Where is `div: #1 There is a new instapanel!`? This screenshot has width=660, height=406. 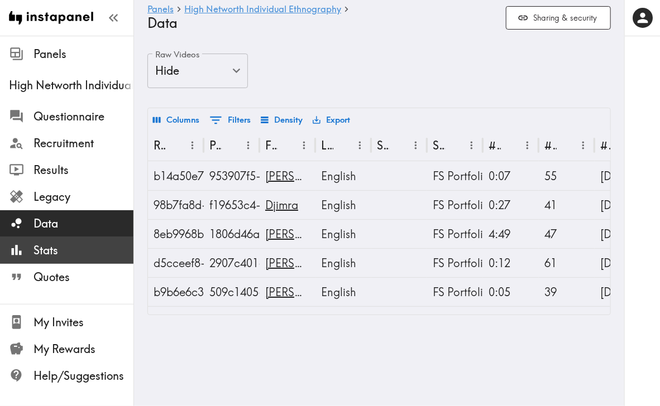
div: #1 There is a new instapanel! is located at coordinates (495, 145).